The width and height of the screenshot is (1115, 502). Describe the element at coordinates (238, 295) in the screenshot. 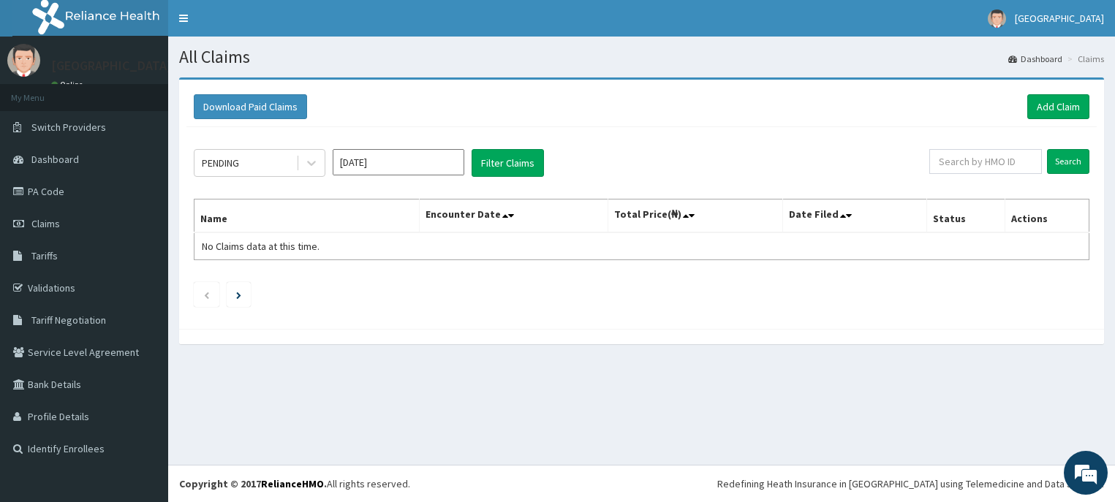

I see `a: Next page` at that location.